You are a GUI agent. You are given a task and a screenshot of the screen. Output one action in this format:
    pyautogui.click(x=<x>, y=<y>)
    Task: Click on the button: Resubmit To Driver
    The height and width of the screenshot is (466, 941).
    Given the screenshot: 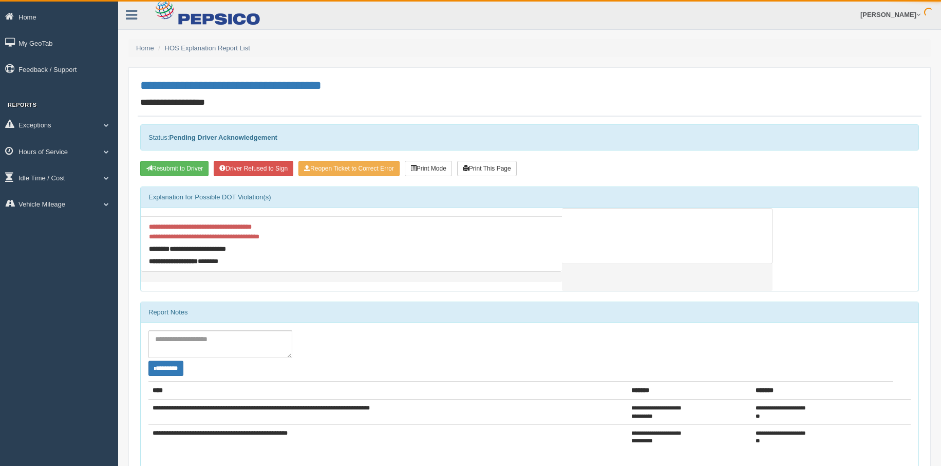 What is the action you would take?
    pyautogui.click(x=174, y=168)
    